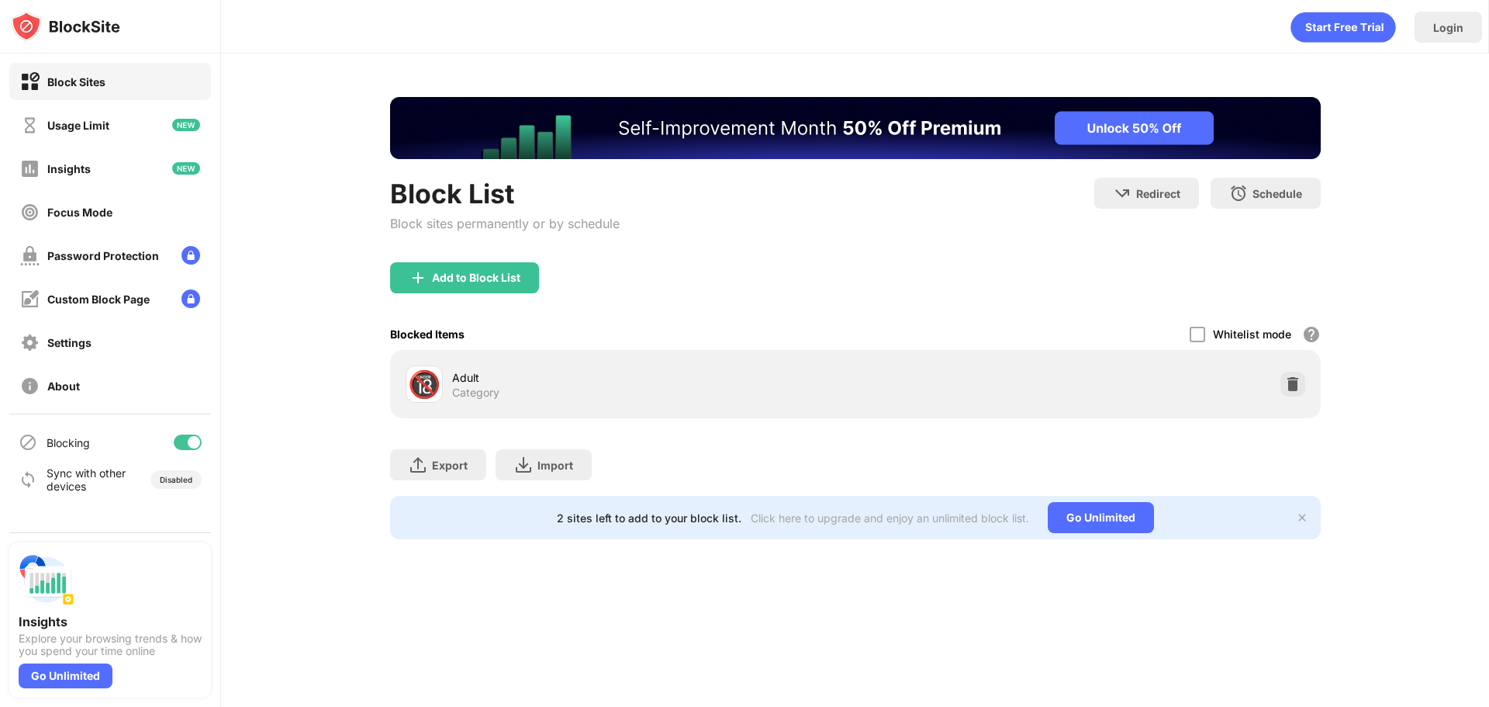 This screenshot has width=1489, height=707. I want to click on div: Usage Limit, so click(78, 125).